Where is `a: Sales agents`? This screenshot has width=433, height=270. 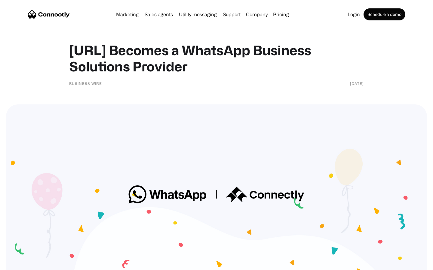 a: Sales agents is located at coordinates (159, 14).